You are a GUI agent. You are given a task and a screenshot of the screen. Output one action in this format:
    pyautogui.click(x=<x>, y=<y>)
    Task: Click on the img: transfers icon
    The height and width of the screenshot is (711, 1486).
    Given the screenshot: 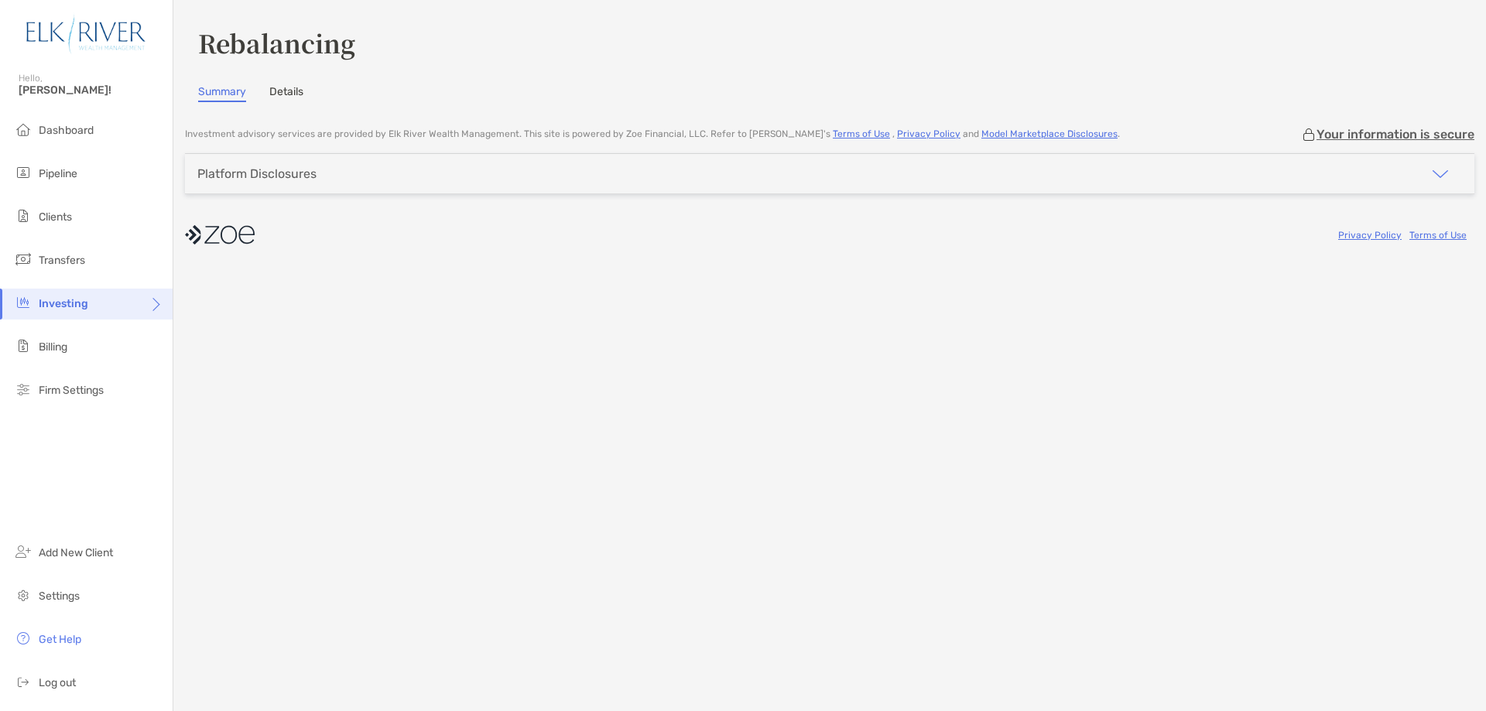 What is the action you would take?
    pyautogui.click(x=23, y=259)
    